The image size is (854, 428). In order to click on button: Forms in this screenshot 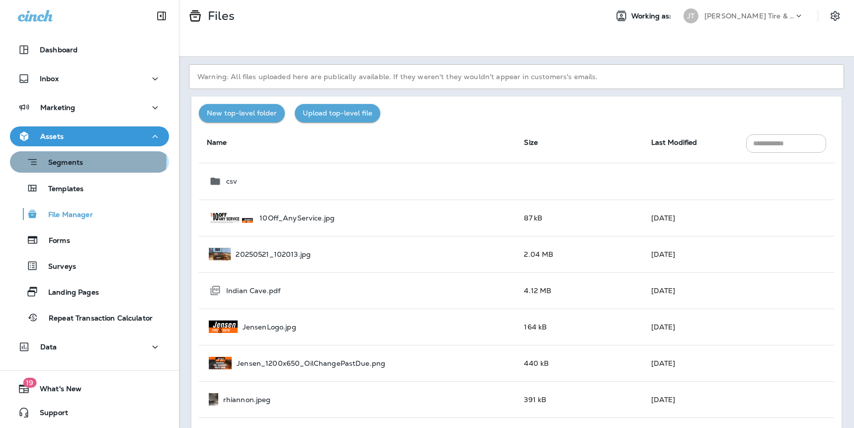, I will do `click(89, 240)`.